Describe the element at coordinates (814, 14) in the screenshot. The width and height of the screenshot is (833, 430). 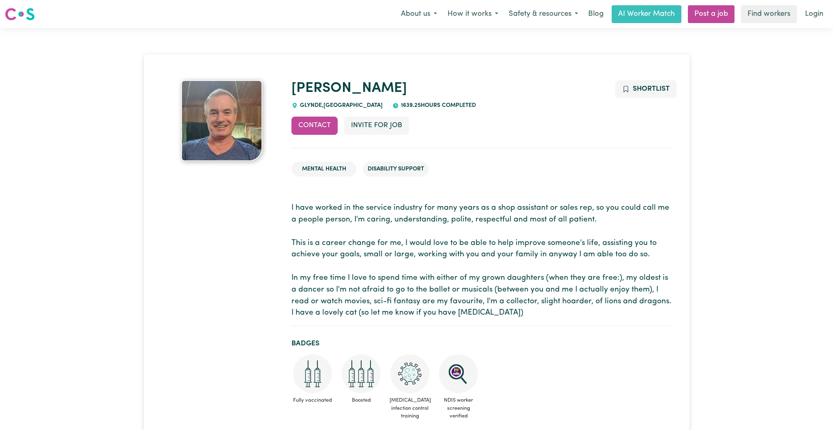
I see `a: Login` at that location.